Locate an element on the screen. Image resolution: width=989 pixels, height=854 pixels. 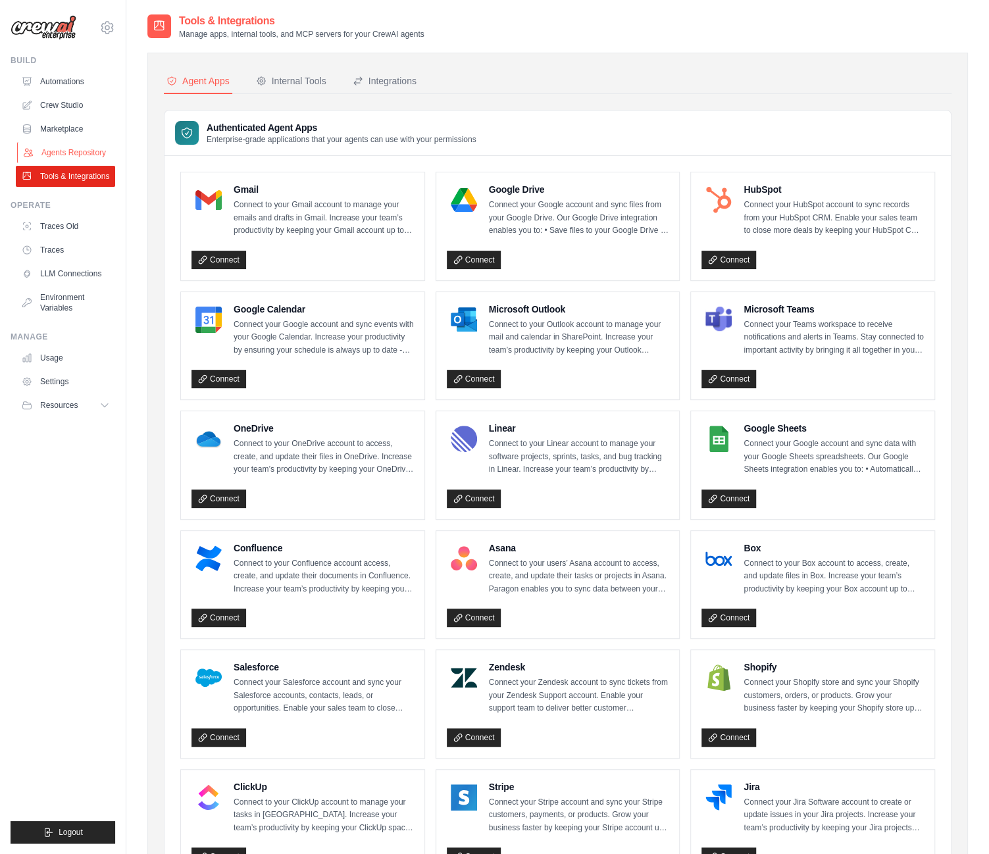
button: Integrations is located at coordinates (384, 82).